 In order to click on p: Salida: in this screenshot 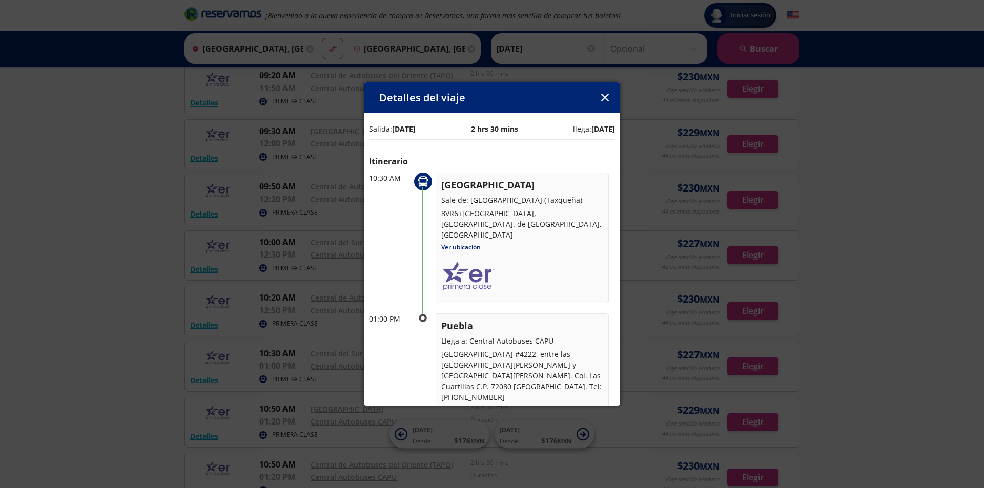, I will do `click(392, 129)`.